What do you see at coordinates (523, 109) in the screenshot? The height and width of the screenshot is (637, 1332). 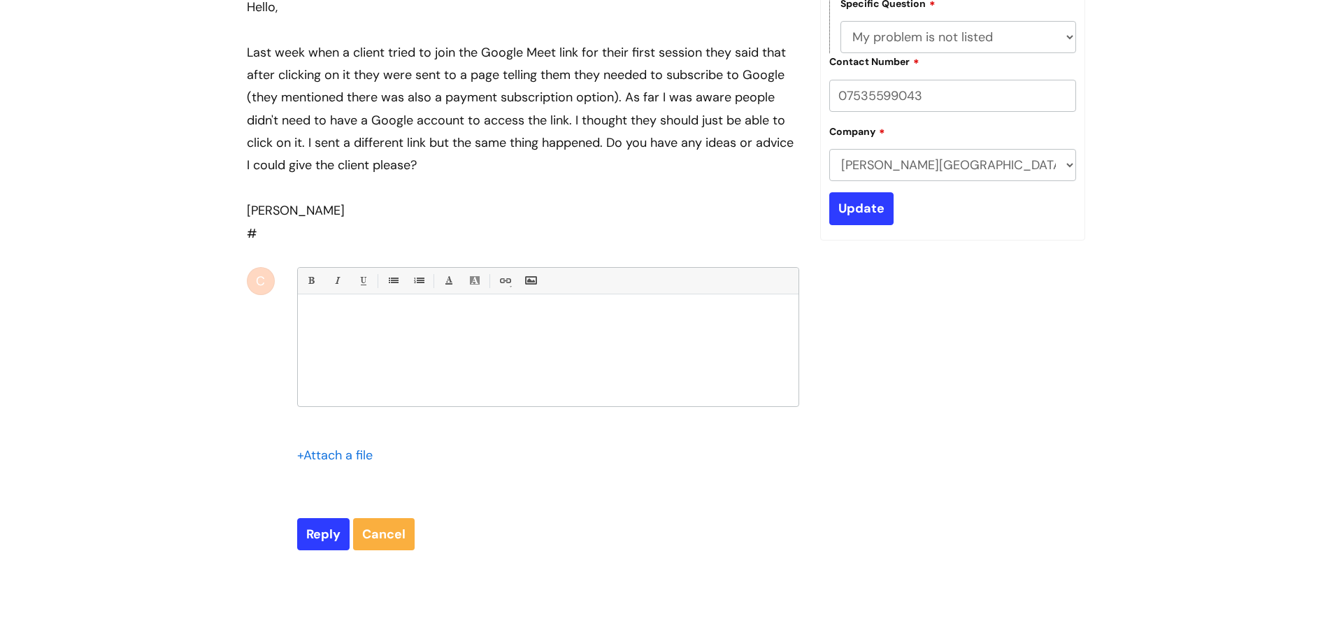 I see `div: Last week when a client tried to join the Google Meet link for their first session they said that...` at bounding box center [523, 109].